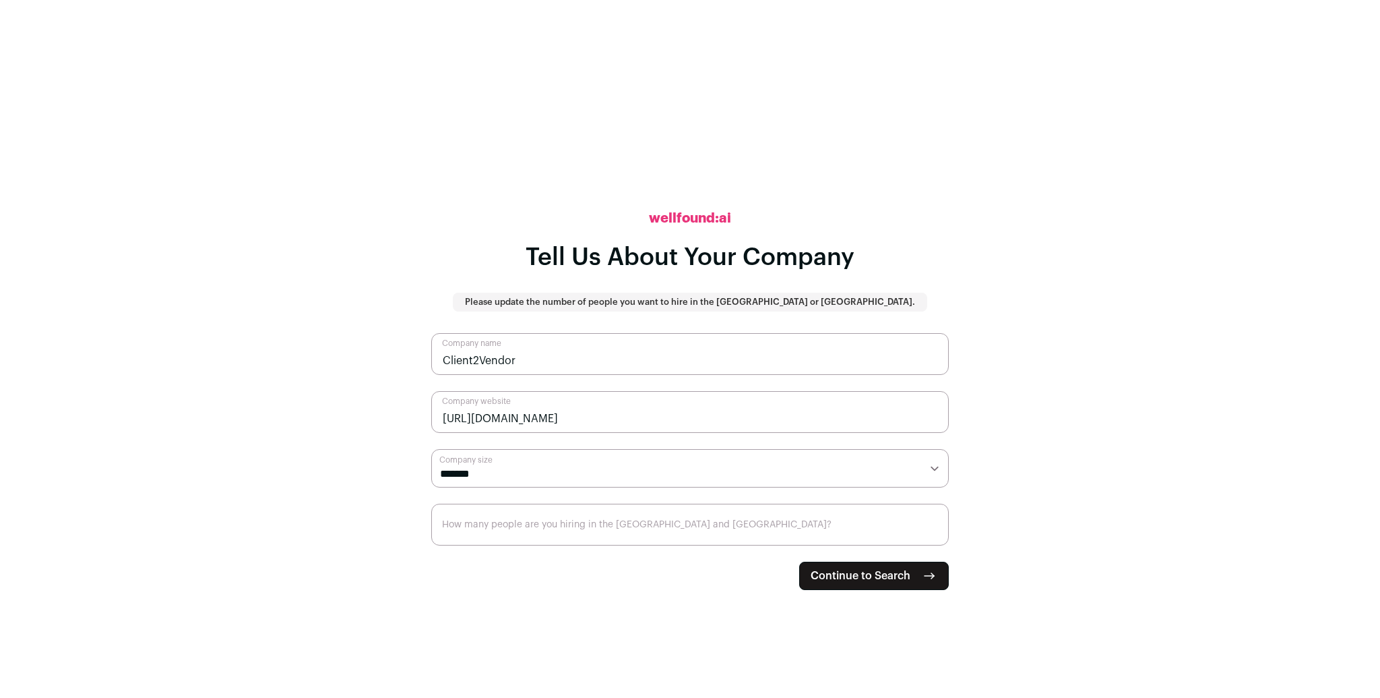  I want to click on h2: wellfound:ai, so click(690, 218).